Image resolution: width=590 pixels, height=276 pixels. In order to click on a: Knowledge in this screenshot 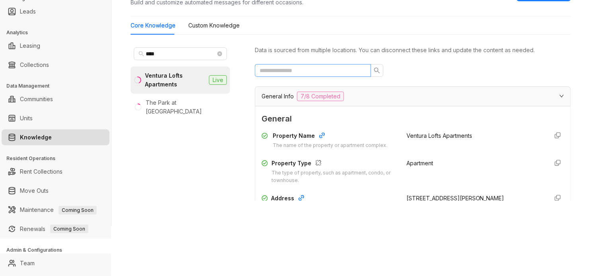, I will do `click(36, 137)`.